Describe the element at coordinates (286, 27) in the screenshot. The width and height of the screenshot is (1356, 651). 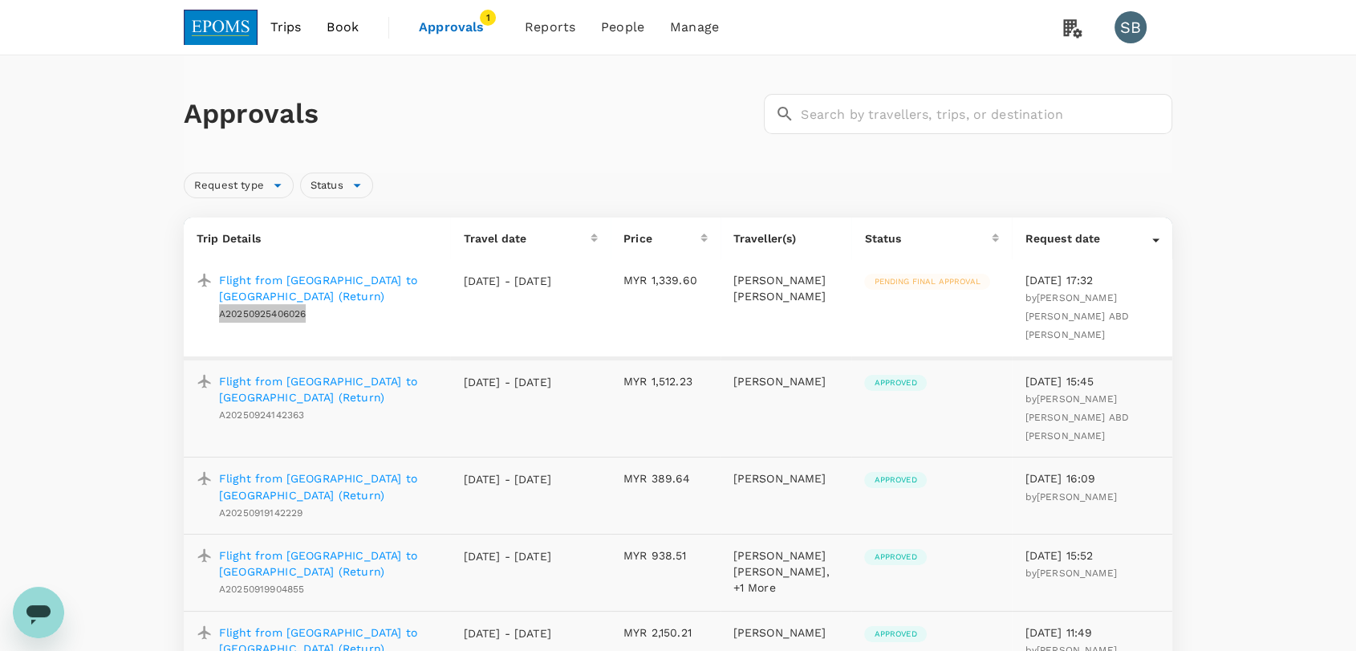
I see `span: Trips` at that location.